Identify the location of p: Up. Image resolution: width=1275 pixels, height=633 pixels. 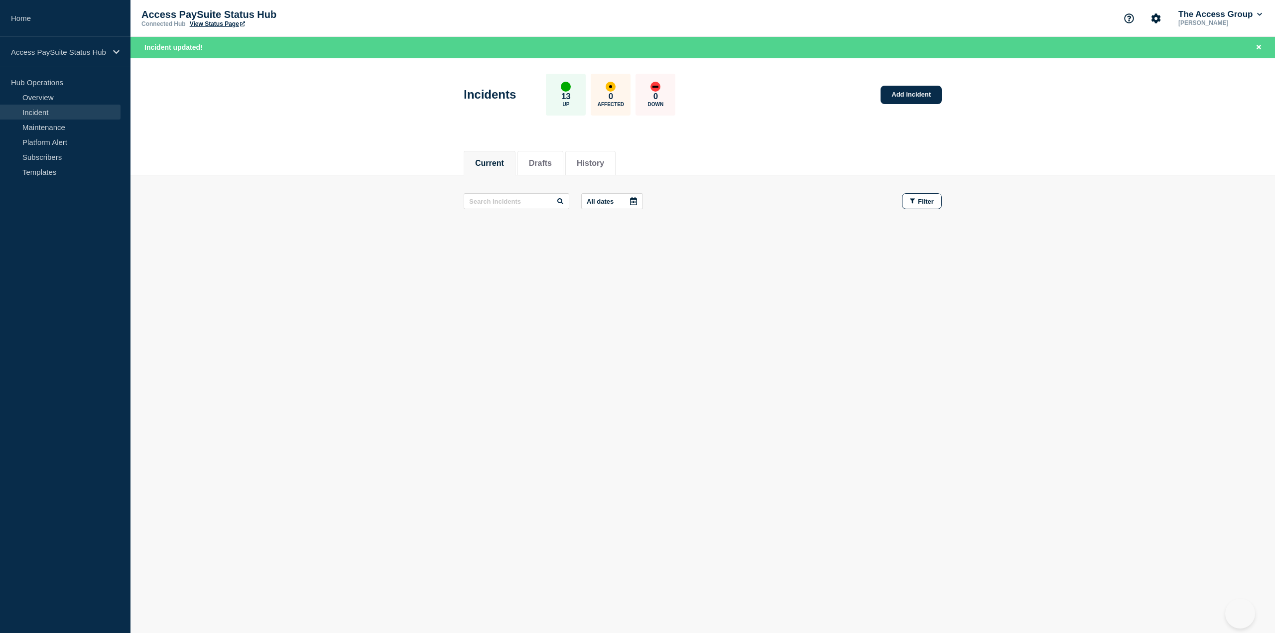
(566, 104).